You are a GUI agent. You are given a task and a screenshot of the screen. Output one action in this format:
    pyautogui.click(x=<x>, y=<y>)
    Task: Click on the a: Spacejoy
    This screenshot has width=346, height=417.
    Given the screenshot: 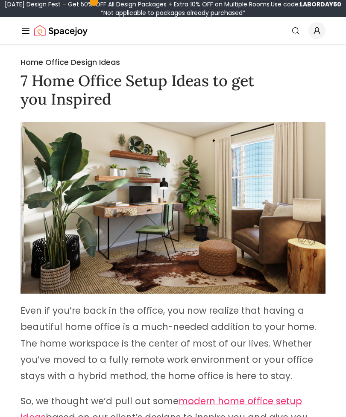 What is the action you would take?
    pyautogui.click(x=61, y=31)
    